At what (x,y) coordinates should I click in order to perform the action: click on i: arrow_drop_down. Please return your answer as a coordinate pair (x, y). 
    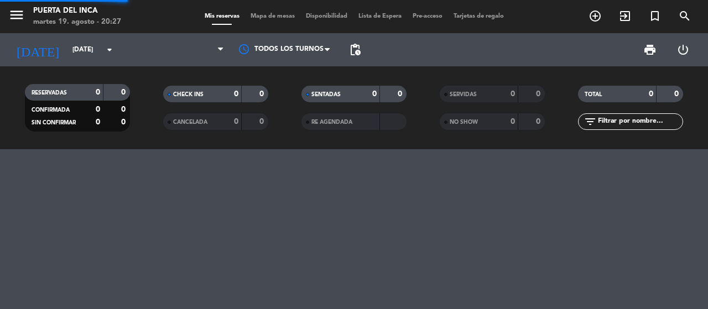
    Looking at the image, I should click on (109, 50).